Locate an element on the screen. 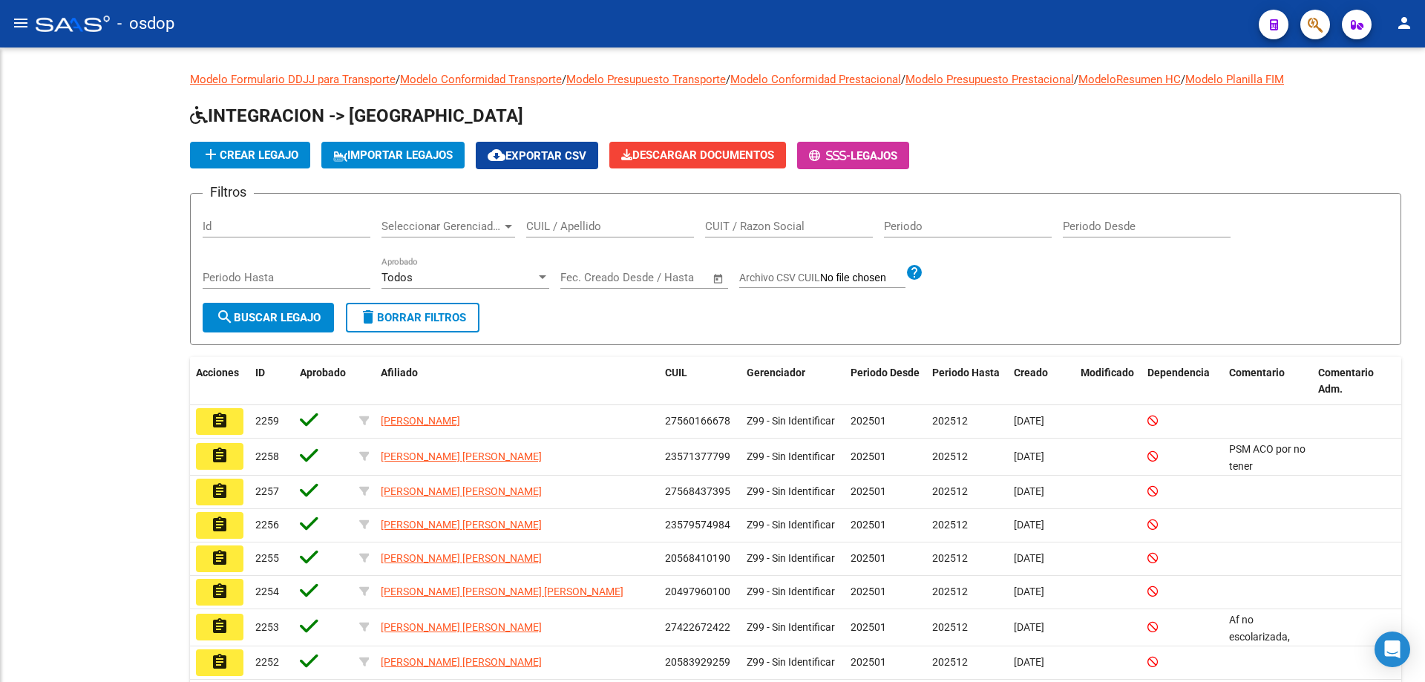 This screenshot has width=1425, height=682. button: Open calendar is located at coordinates (719, 278).